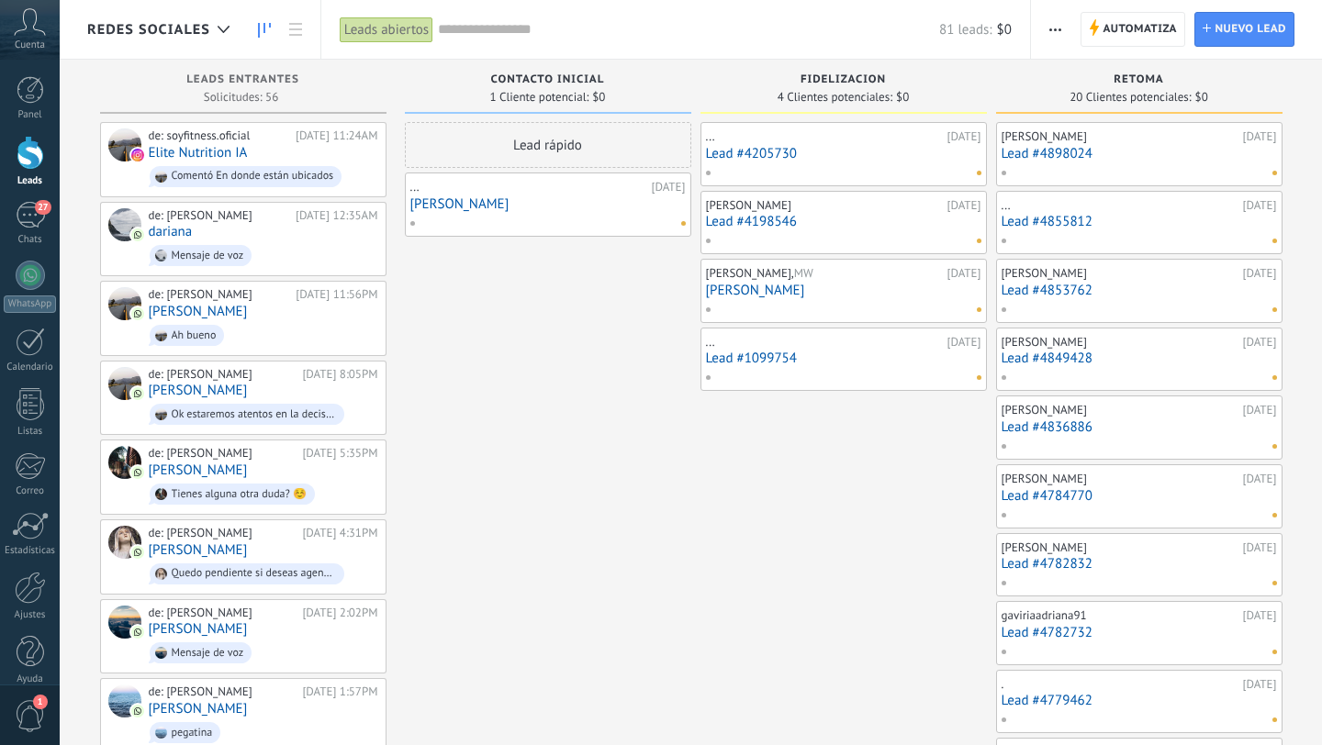 The width and height of the screenshot is (1322, 745). I want to click on a: Lead #4853762, so click(1139, 290).